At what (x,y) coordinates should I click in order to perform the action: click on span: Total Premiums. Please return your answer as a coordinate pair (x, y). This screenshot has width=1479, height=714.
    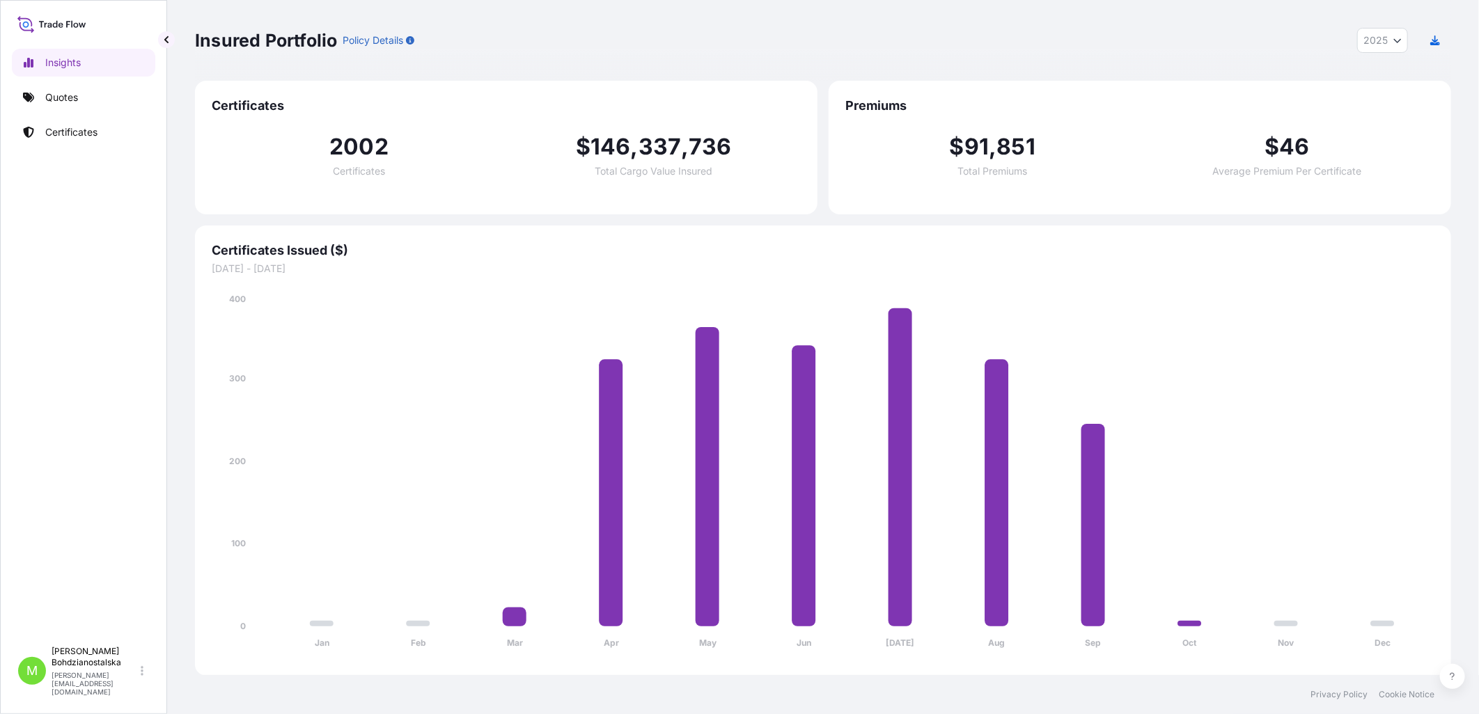
    Looking at the image, I should click on (993, 171).